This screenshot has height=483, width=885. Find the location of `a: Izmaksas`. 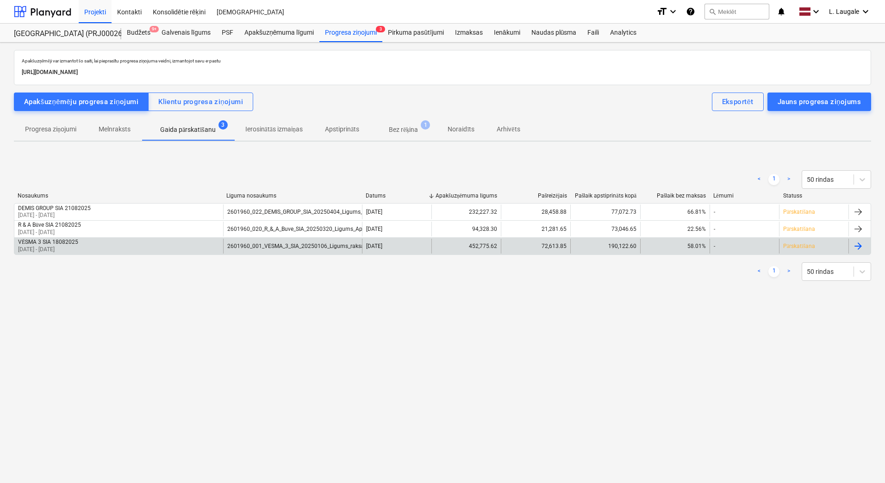

a: Izmaksas is located at coordinates (469, 33).